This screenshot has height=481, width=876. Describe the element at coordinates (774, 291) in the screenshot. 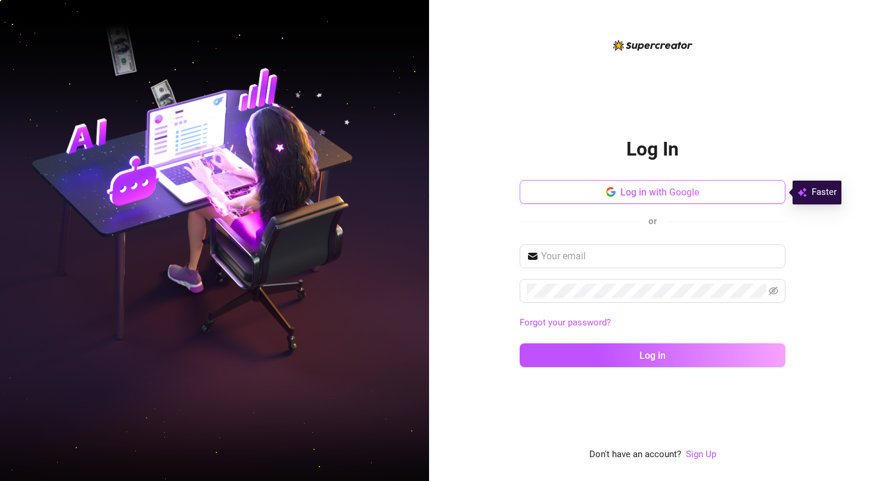

I see `span: eye-invisible` at that location.